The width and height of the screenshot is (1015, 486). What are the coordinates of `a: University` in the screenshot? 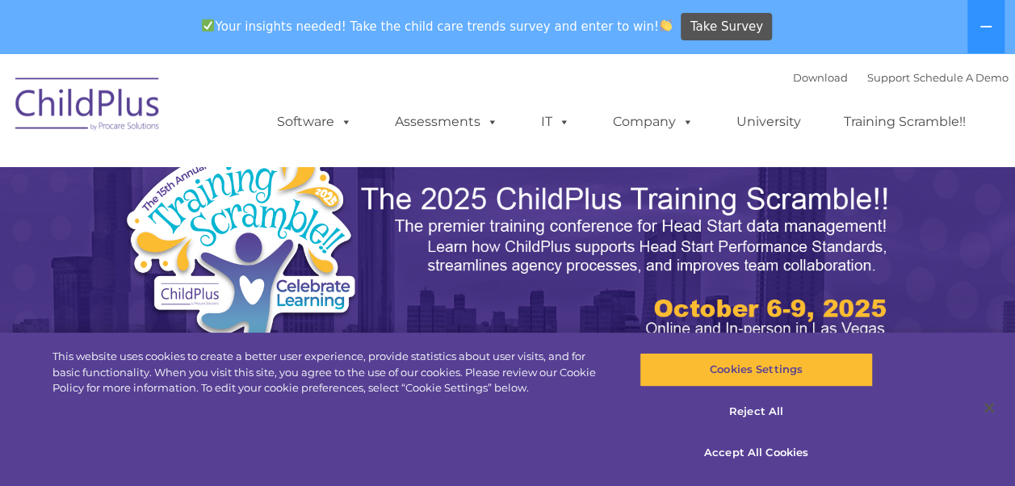 It's located at (769, 122).